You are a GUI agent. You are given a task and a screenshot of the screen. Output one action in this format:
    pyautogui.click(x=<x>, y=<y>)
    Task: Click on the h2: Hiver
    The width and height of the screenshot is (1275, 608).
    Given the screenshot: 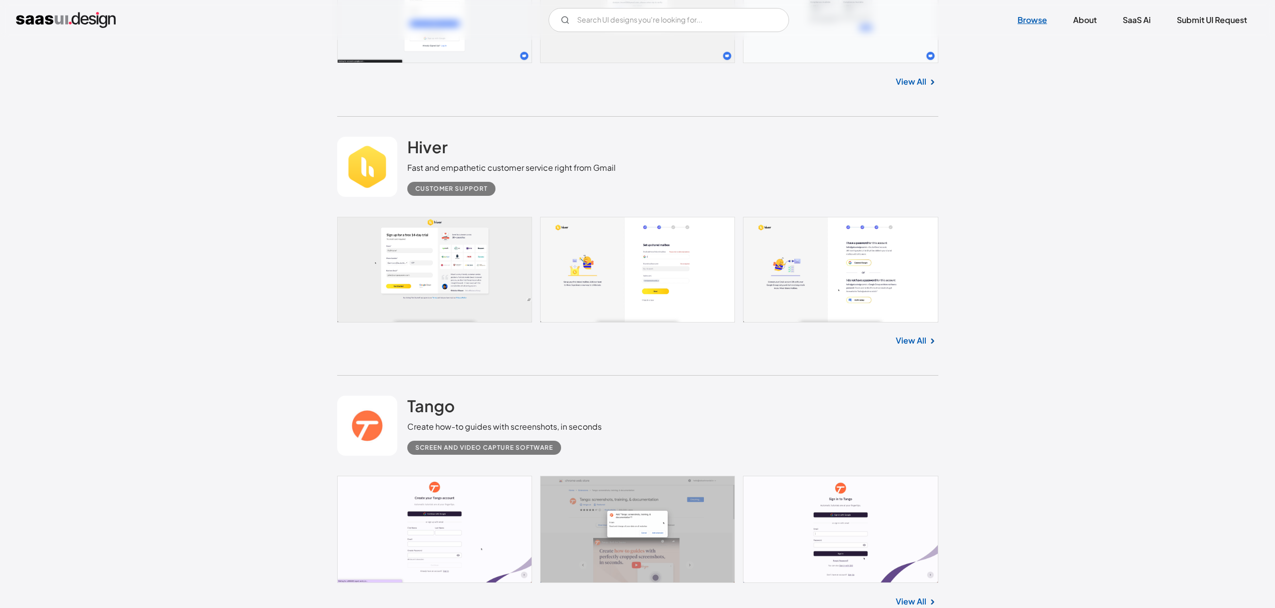 What is the action you would take?
    pyautogui.click(x=427, y=147)
    